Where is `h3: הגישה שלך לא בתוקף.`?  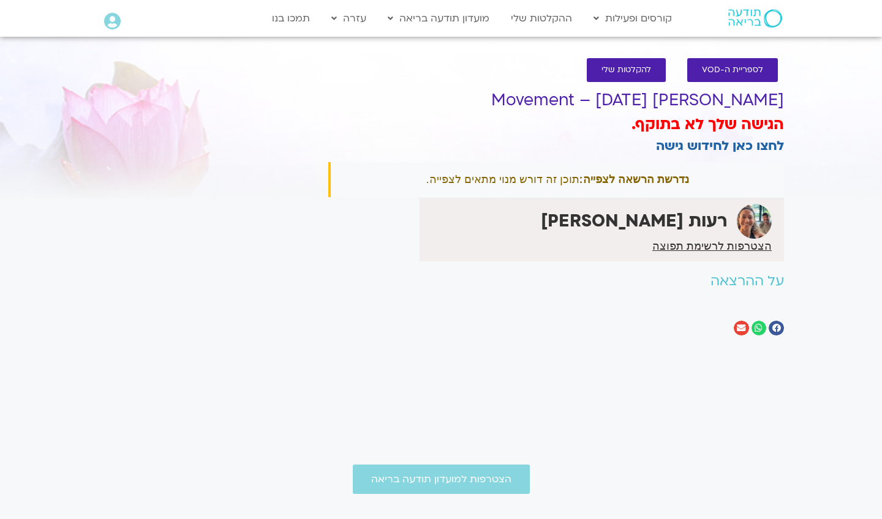
h3: הגישה שלך לא בתוקף. is located at coordinates (556, 125).